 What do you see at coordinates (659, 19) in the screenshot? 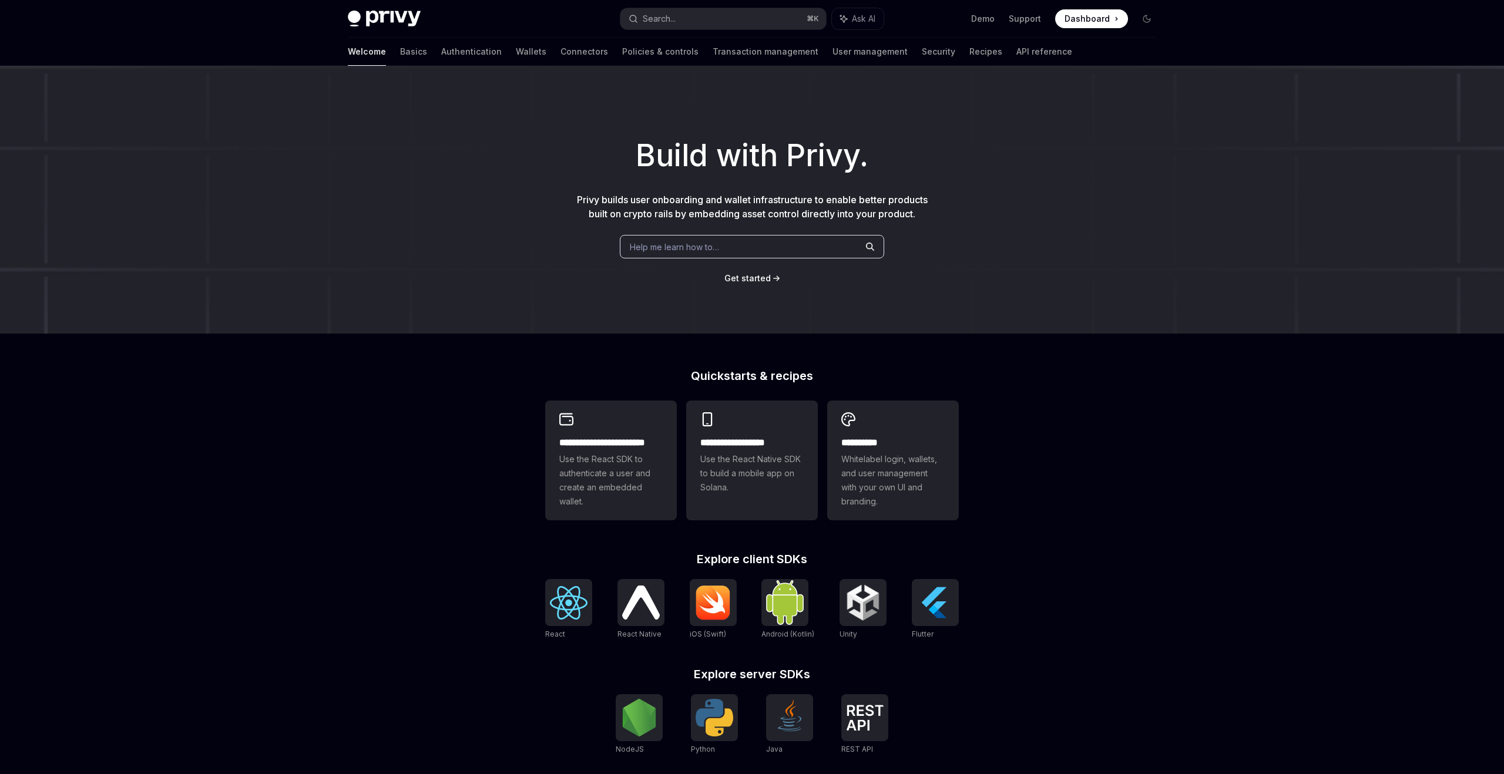
I see `div: Search...` at bounding box center [659, 19].